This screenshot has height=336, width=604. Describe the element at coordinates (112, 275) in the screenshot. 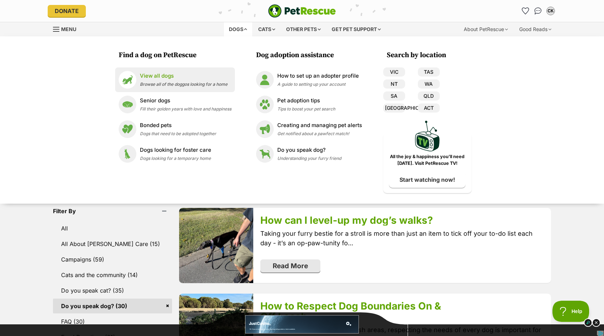

I see `a: Cats and the community (14)` at that location.